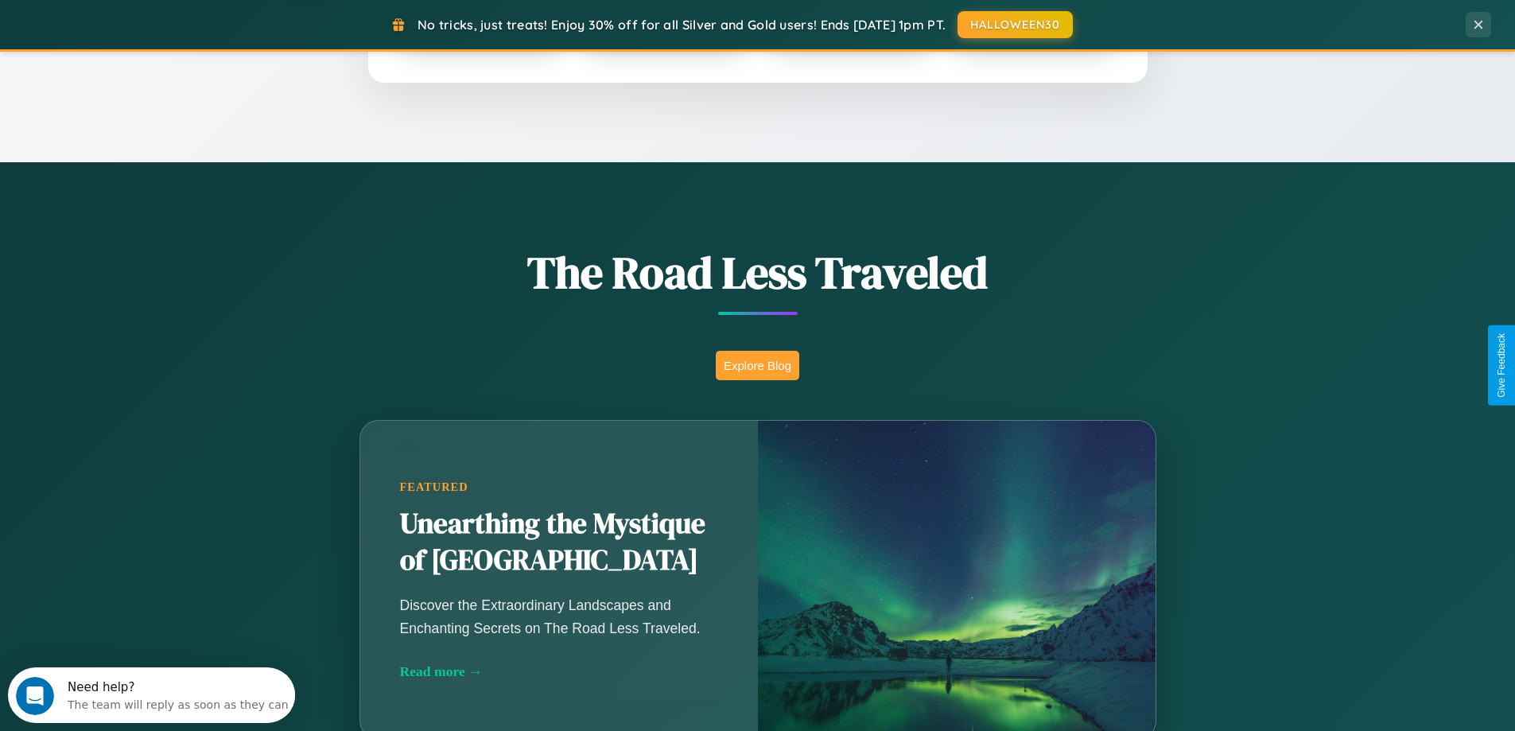 This screenshot has width=1515, height=731. I want to click on button: HALLOWEEN30, so click(1015, 25).